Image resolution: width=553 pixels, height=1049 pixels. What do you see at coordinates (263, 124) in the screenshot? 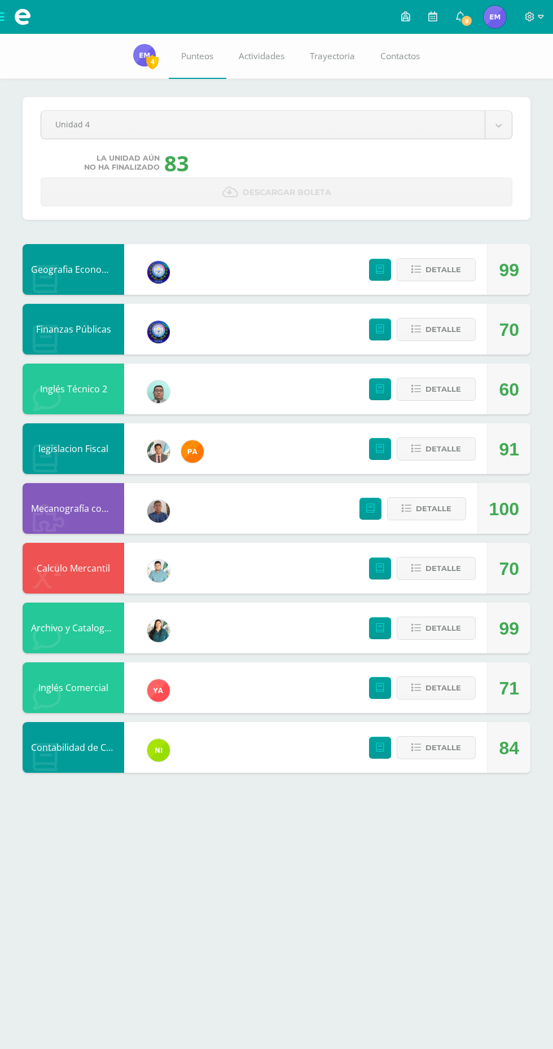
I see `span: Unidad 4` at bounding box center [263, 124].